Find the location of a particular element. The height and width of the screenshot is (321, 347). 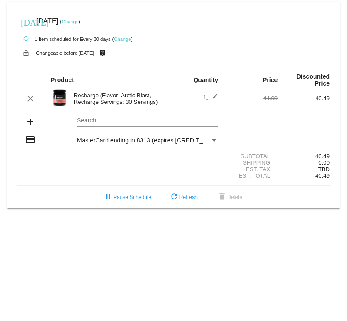

span: 40.49 is located at coordinates (322, 175).